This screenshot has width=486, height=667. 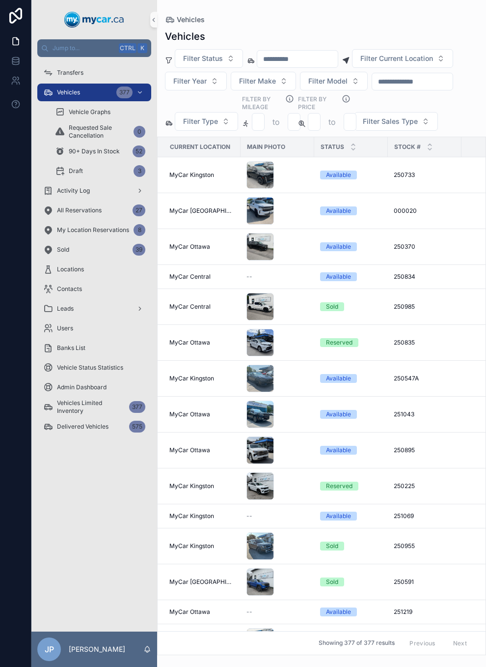 What do you see at coordinates (425, 378) in the screenshot?
I see `a: 250547A` at bounding box center [425, 378].